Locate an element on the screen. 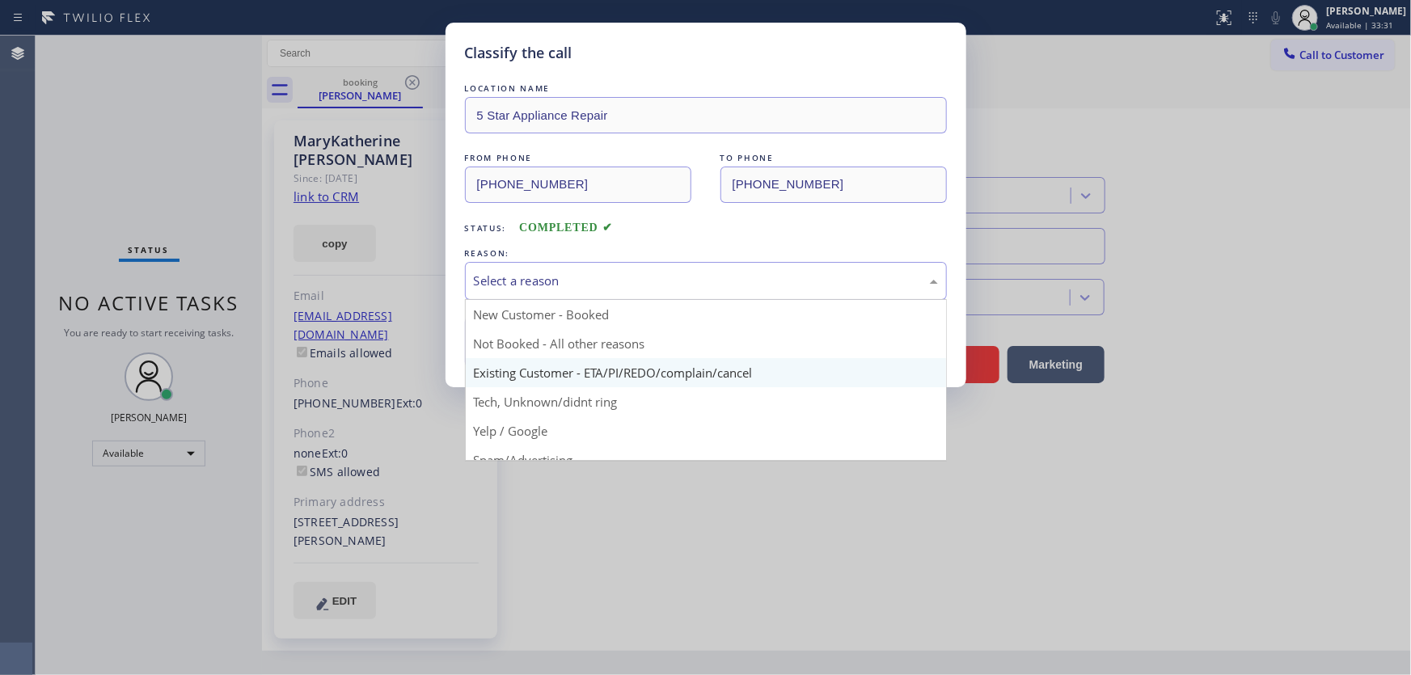 This screenshot has width=1411, height=675. div: Tech, Unknown/didnt ring is located at coordinates (706, 402).